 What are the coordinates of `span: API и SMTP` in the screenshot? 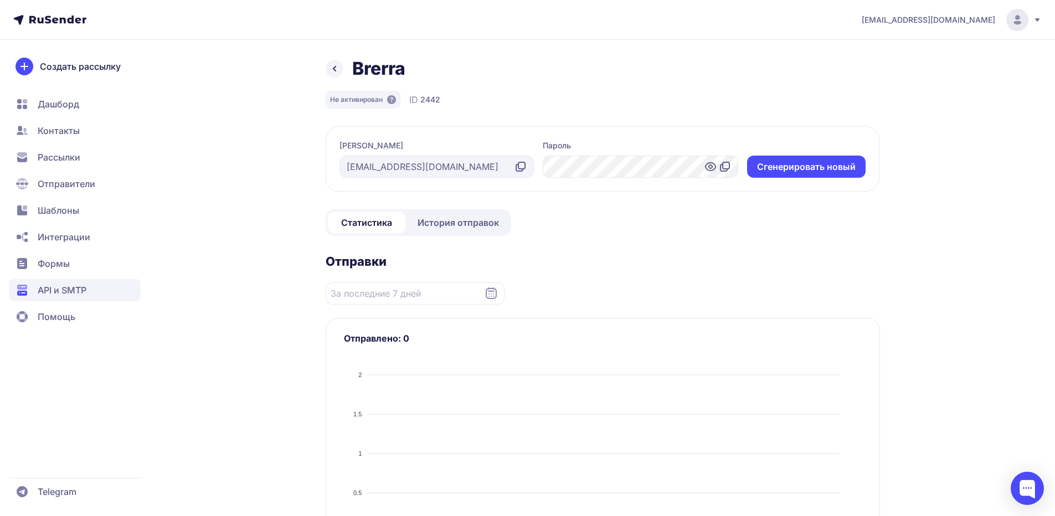 It's located at (62, 290).